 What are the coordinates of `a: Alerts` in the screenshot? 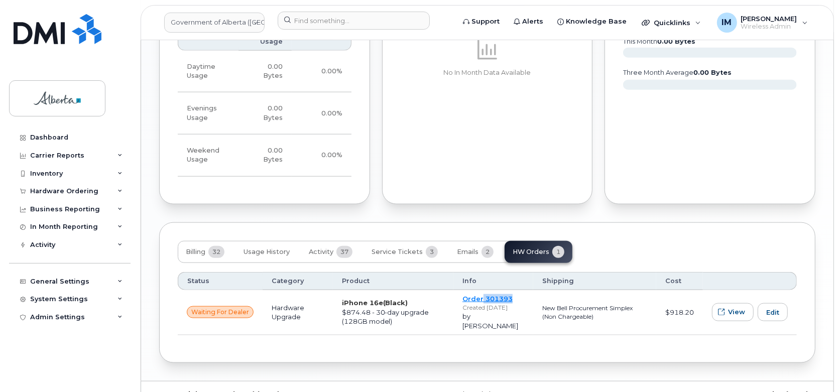 It's located at (528, 22).